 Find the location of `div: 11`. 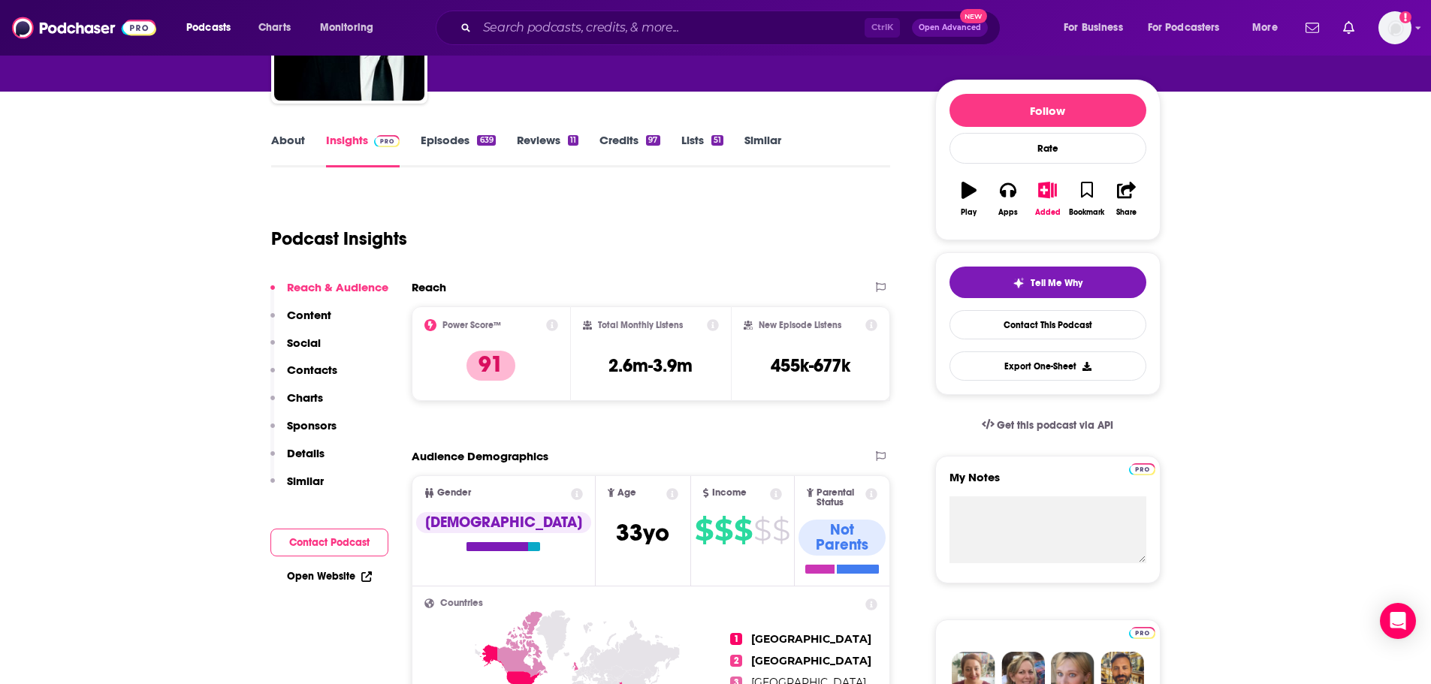

div: 11 is located at coordinates (573, 140).